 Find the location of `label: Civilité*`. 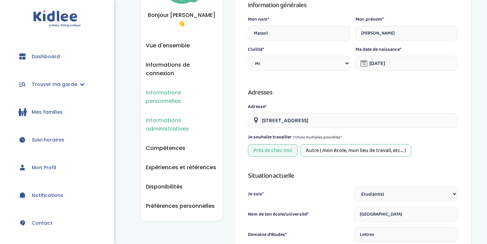

label: Civilité* is located at coordinates (299, 49).